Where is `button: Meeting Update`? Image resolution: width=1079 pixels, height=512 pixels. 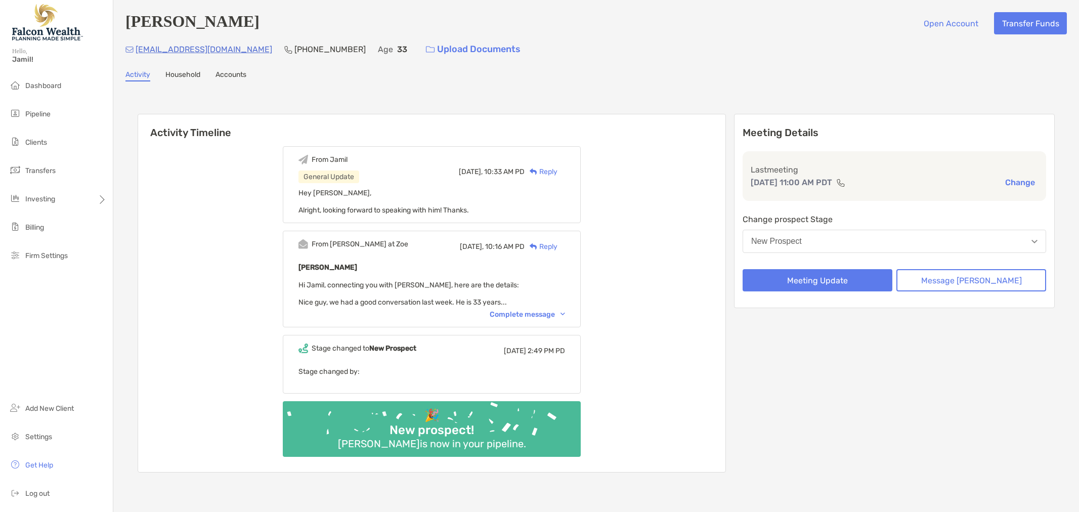
button: Meeting Update is located at coordinates (818, 280).